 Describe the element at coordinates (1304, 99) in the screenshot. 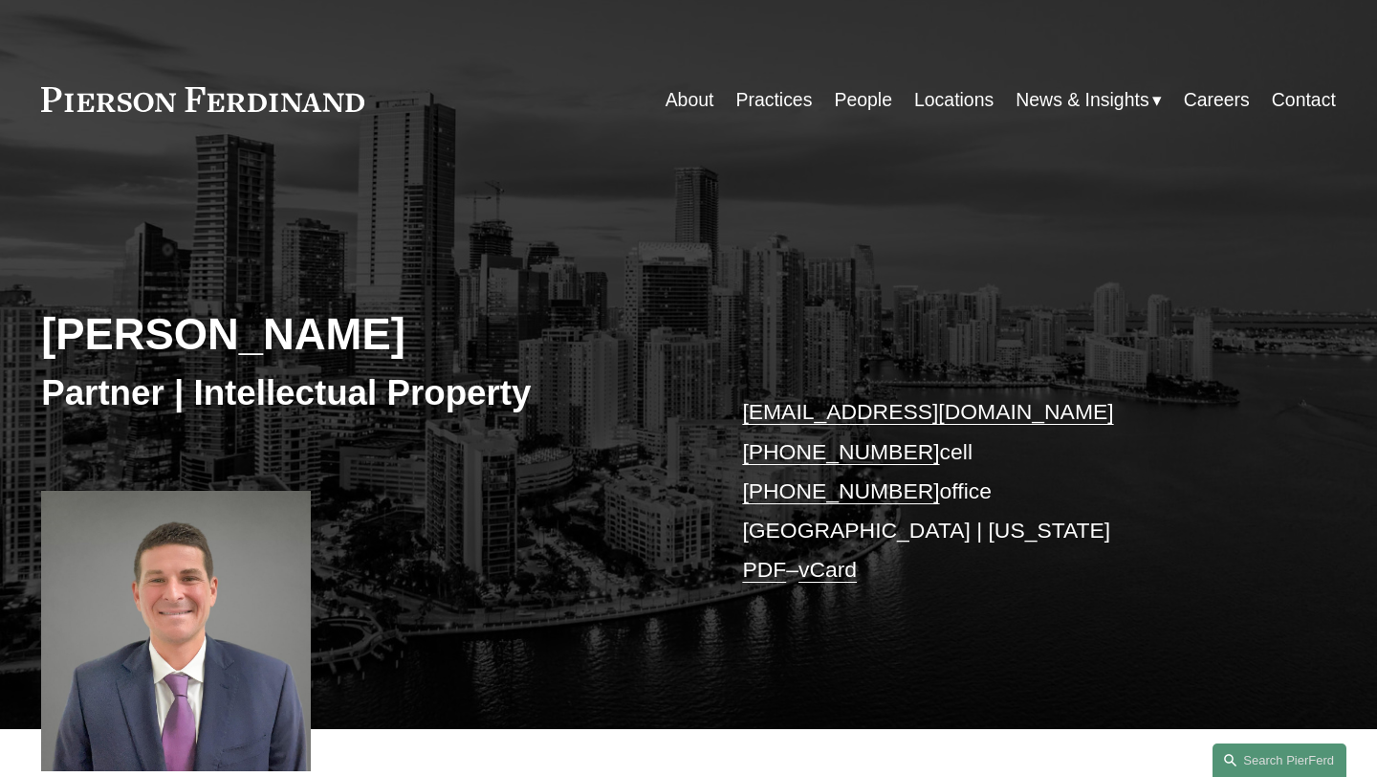

I see `a: Contact` at that location.